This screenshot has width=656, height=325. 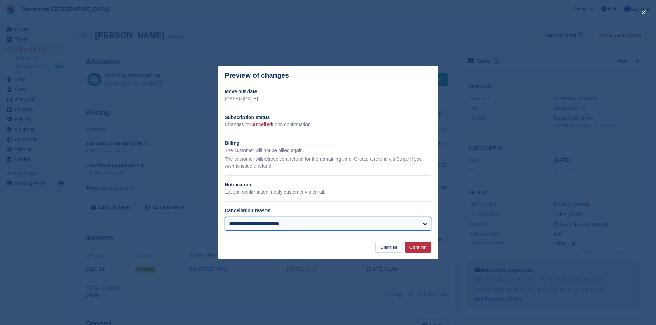 I want to click on button: Confirm, so click(x=418, y=247).